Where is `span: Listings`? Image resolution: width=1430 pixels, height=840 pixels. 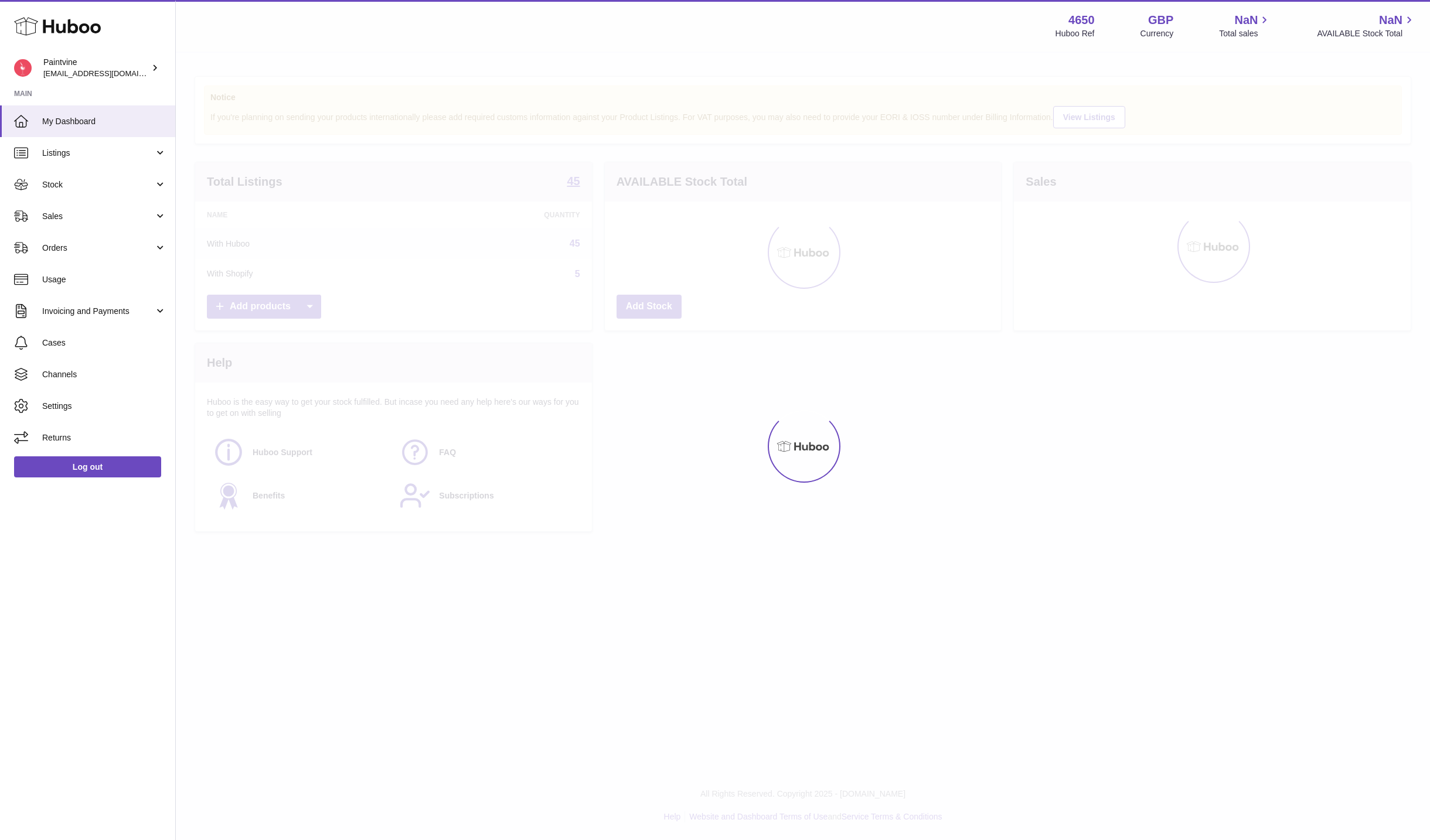 span: Listings is located at coordinates (98, 153).